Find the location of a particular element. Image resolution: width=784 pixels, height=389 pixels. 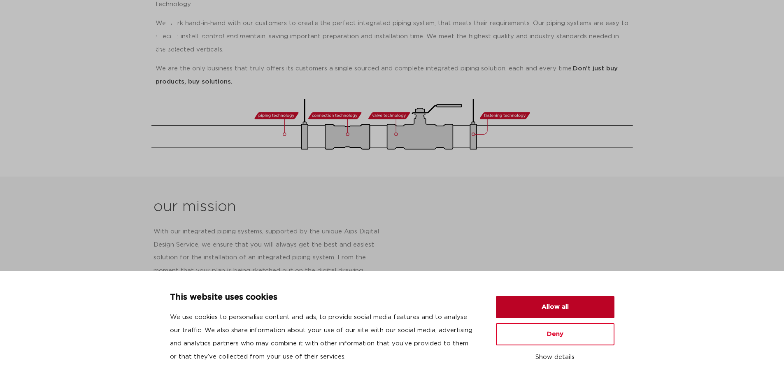

button: Show details is located at coordinates (555, 357).